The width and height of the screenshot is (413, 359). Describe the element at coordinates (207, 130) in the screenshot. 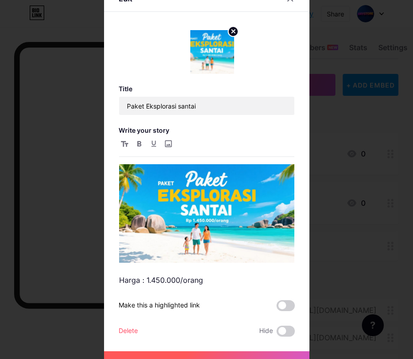

I see `h3: Write your story` at that location.